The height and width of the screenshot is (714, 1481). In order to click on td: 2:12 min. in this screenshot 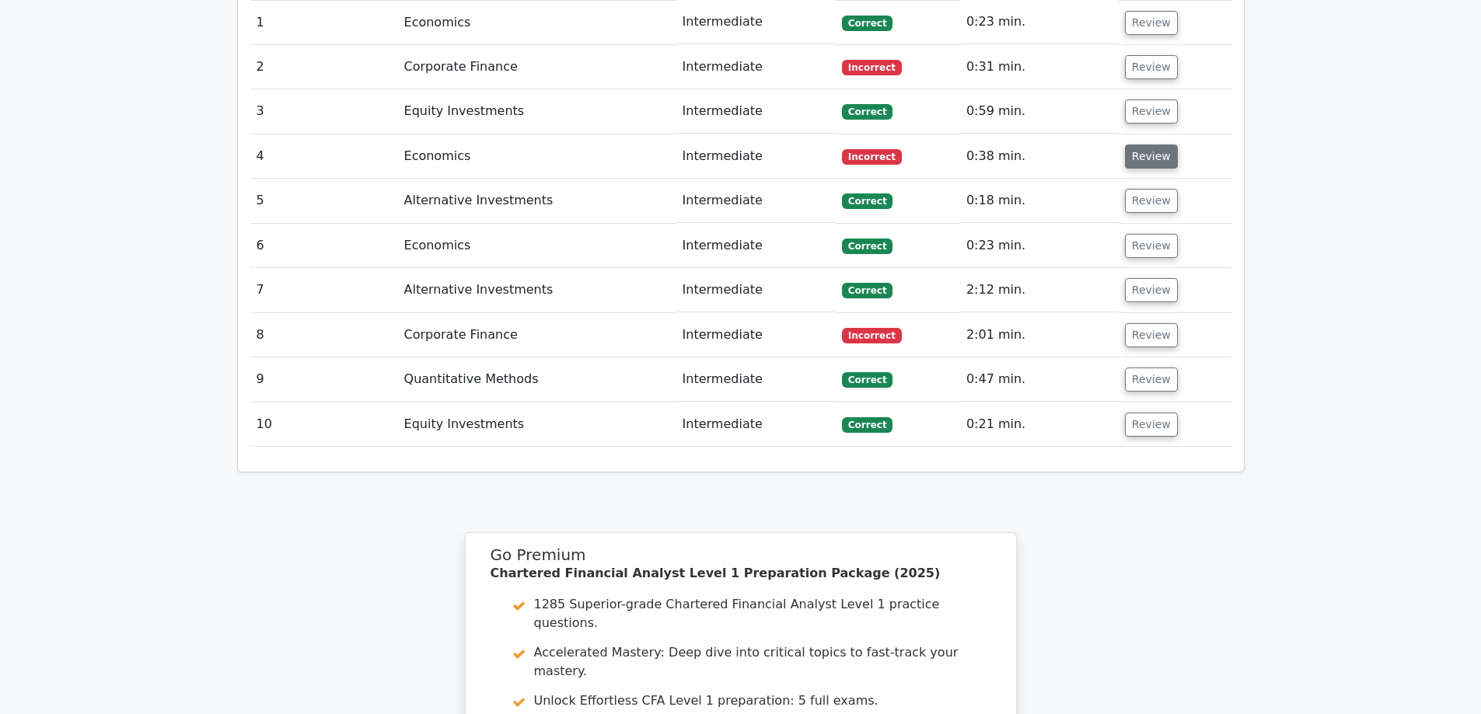, I will do `click(1039, 290)`.